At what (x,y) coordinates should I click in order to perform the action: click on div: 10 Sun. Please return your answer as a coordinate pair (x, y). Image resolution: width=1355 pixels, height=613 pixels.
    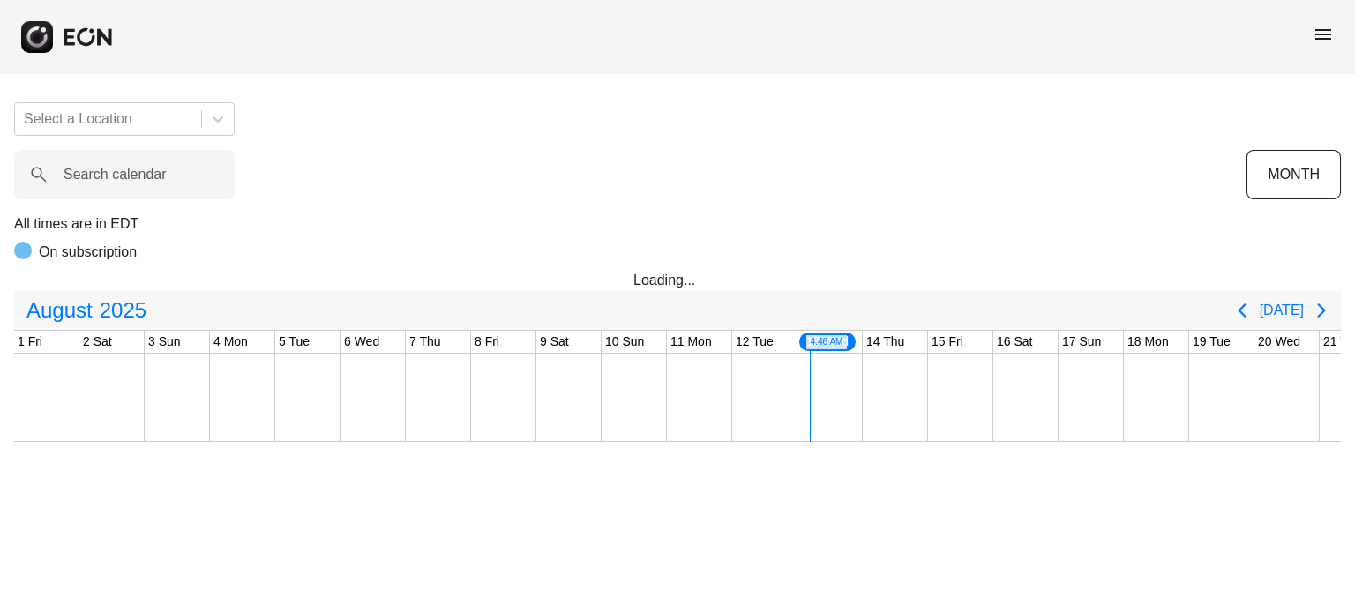
    Looking at the image, I should click on (625, 341).